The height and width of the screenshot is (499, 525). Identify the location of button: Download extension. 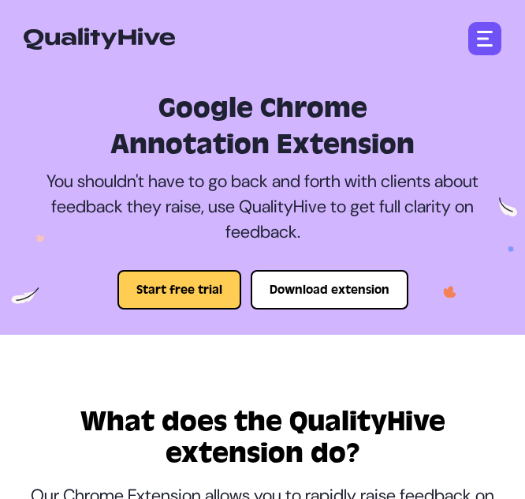
(330, 290).